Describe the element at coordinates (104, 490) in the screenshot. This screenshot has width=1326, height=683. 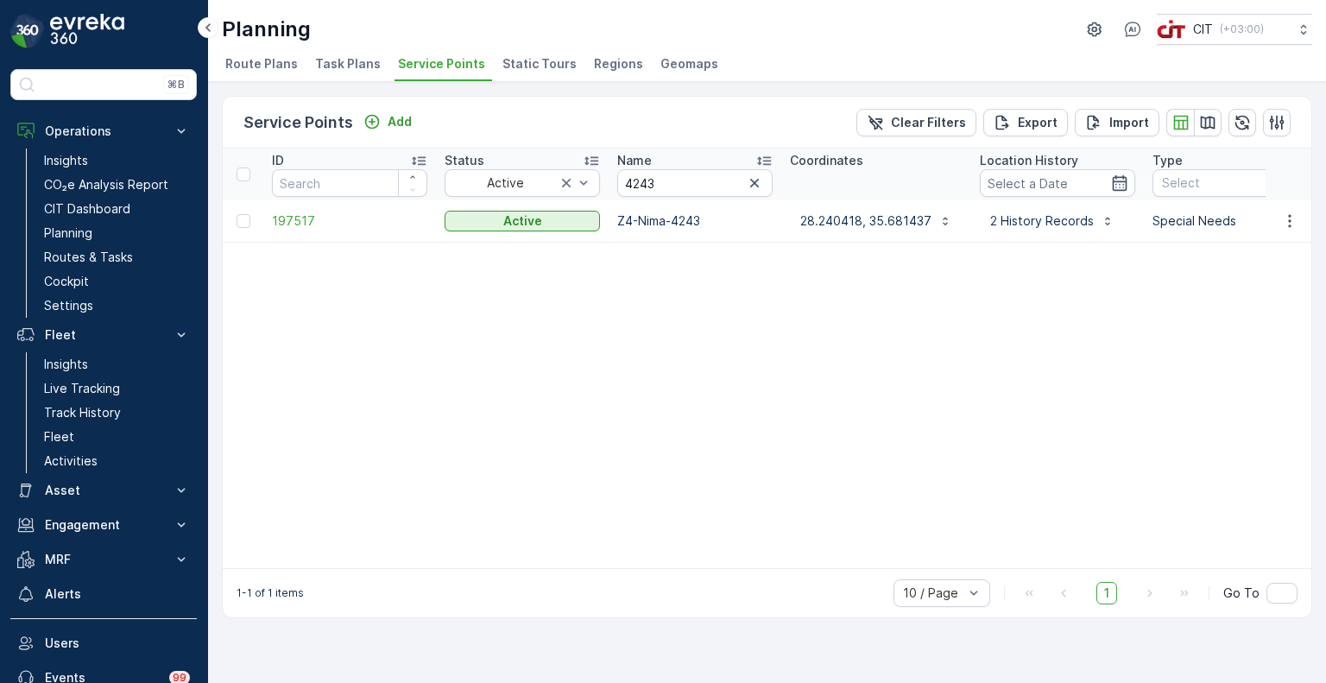
I see `button: Asset` at that location.